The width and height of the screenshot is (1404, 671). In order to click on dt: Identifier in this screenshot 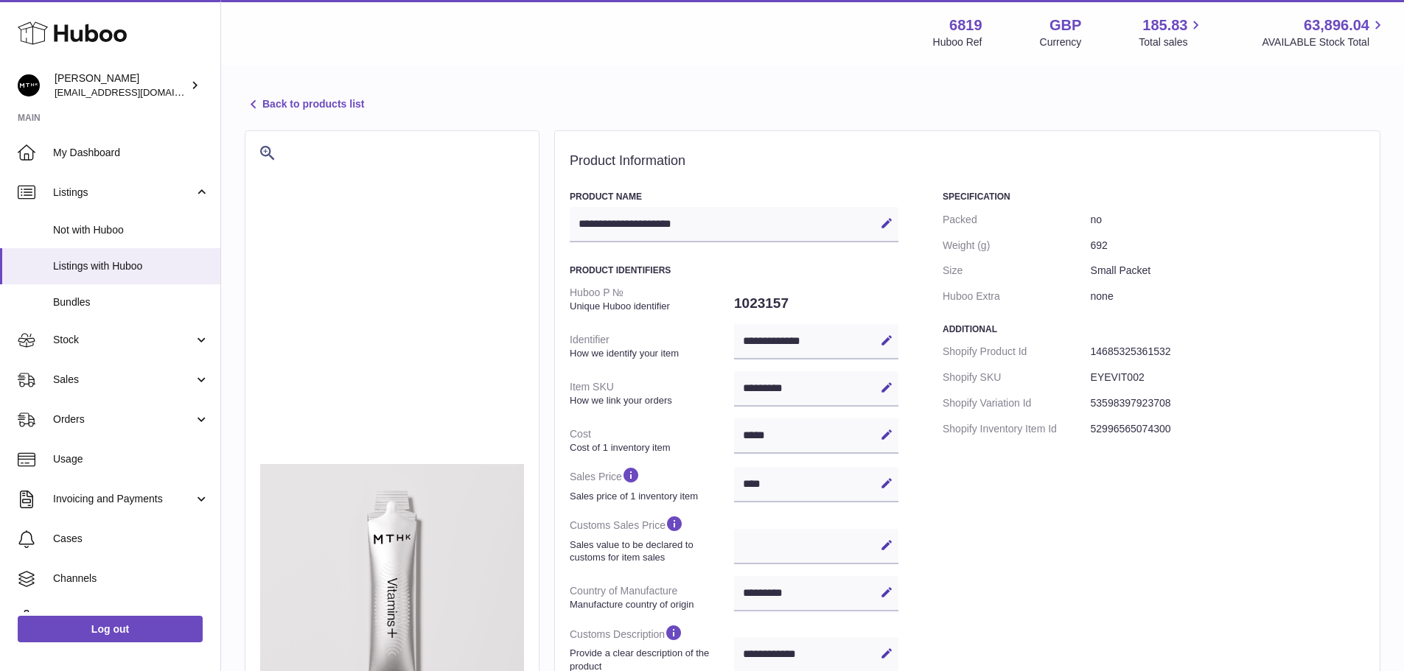, I will do `click(652, 346)`.